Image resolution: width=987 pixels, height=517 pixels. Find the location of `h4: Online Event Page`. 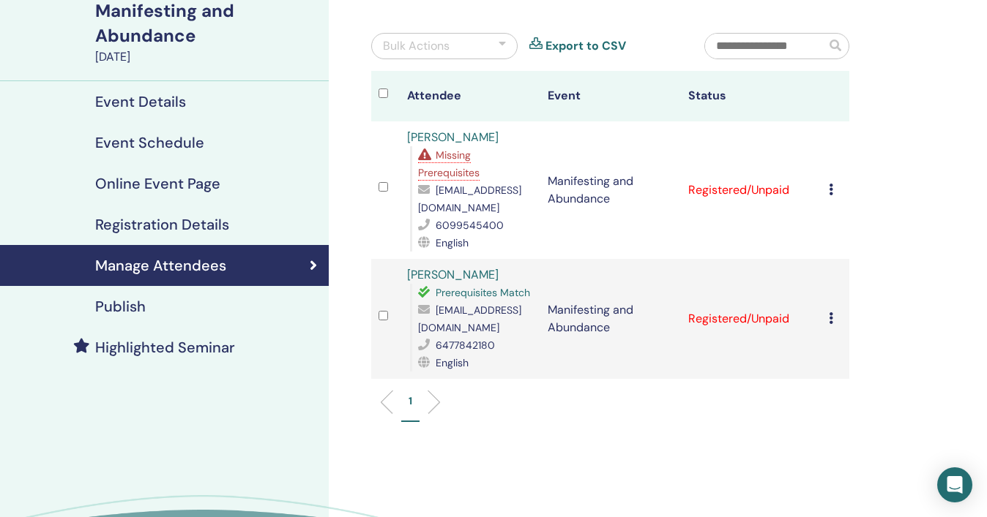

h4: Online Event Page is located at coordinates (157, 184).